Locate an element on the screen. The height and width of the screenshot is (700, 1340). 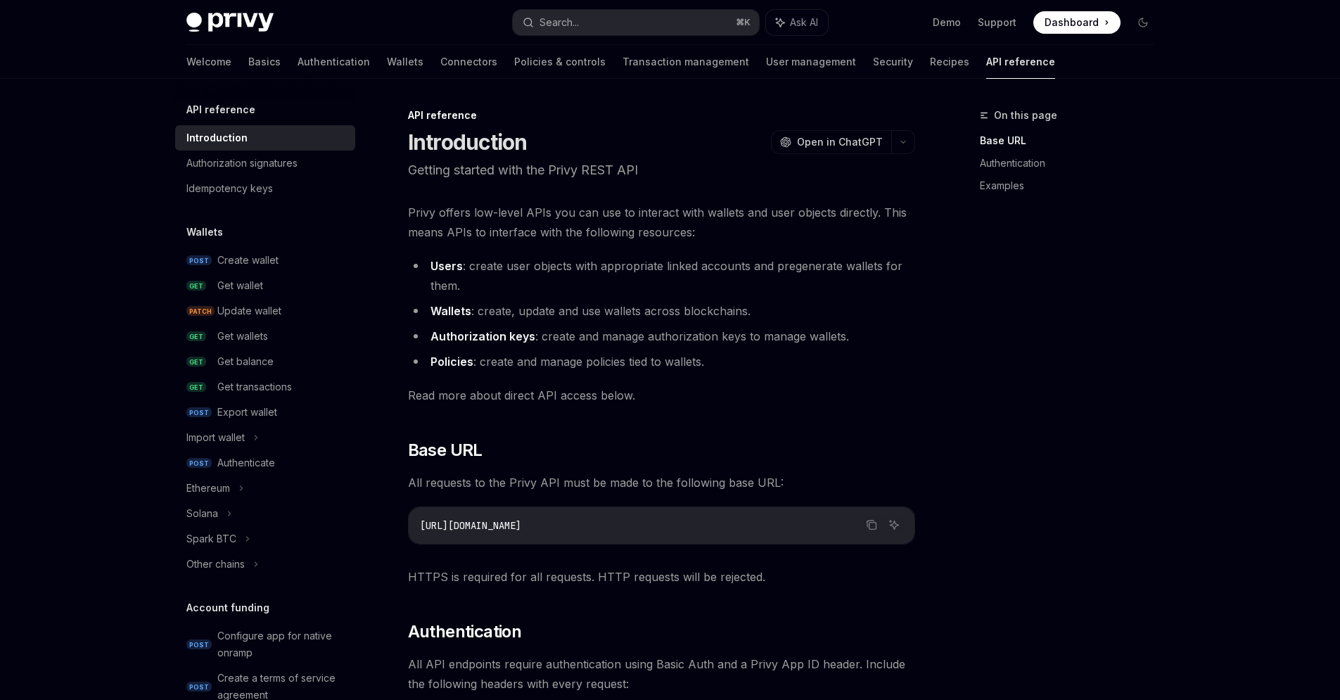
a: POSTCreate wallet is located at coordinates (265, 260).